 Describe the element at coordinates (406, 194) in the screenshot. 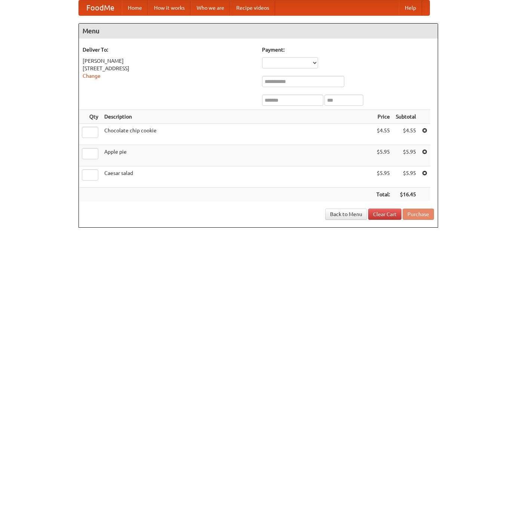

I see `th: $16.45` at that location.